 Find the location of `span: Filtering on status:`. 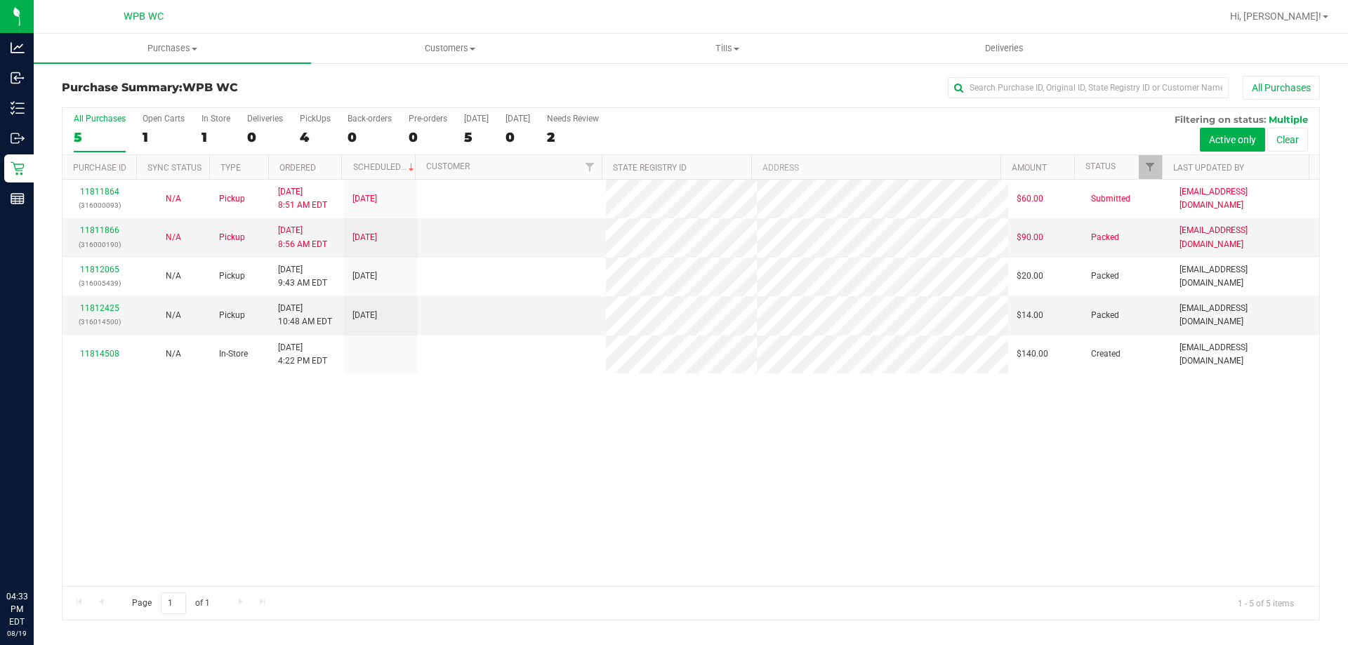

span: Filtering on status: is located at coordinates (1220, 119).